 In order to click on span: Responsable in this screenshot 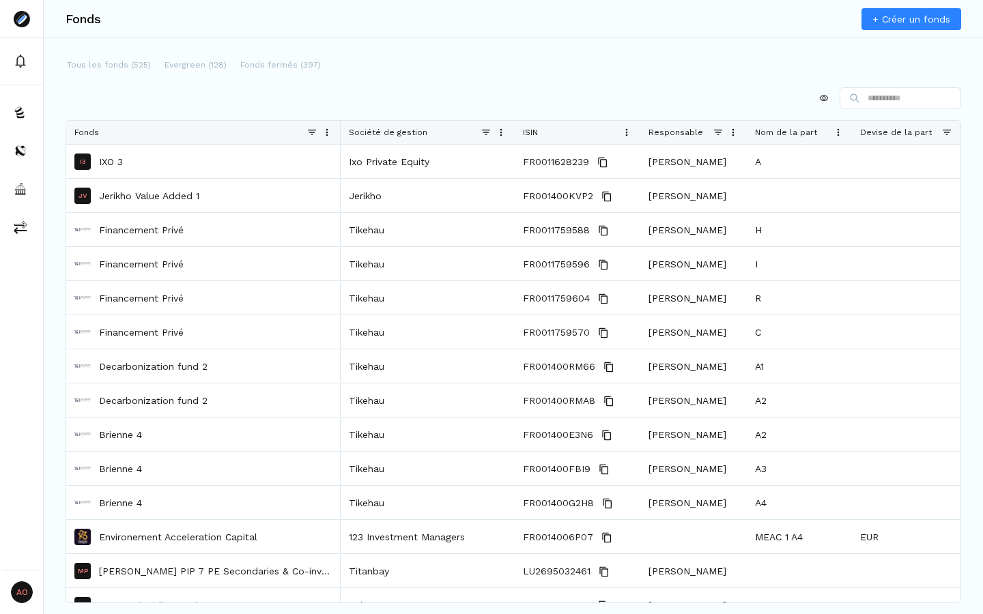, I will do `click(676, 132)`.